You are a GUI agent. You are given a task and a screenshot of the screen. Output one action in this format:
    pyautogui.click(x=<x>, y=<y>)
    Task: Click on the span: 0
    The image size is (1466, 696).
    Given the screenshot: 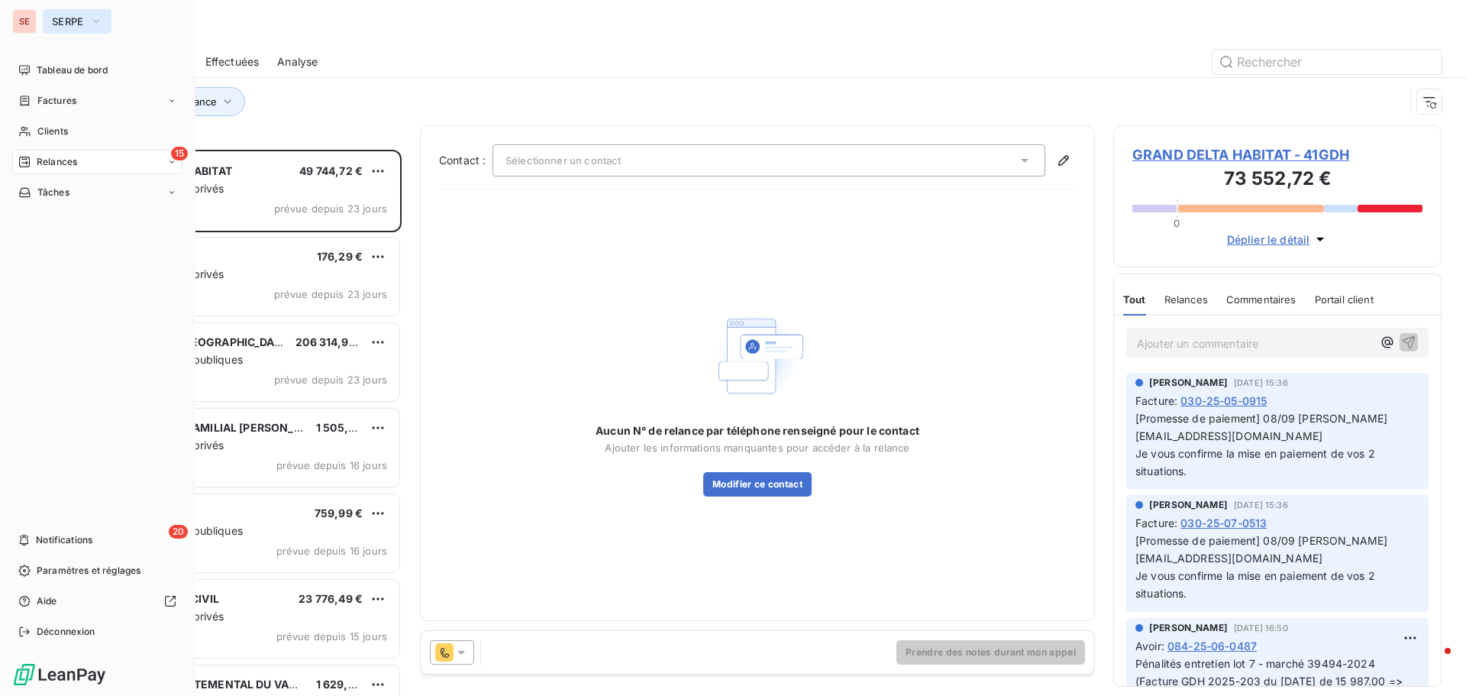 What is the action you would take?
    pyautogui.click(x=1177, y=223)
    